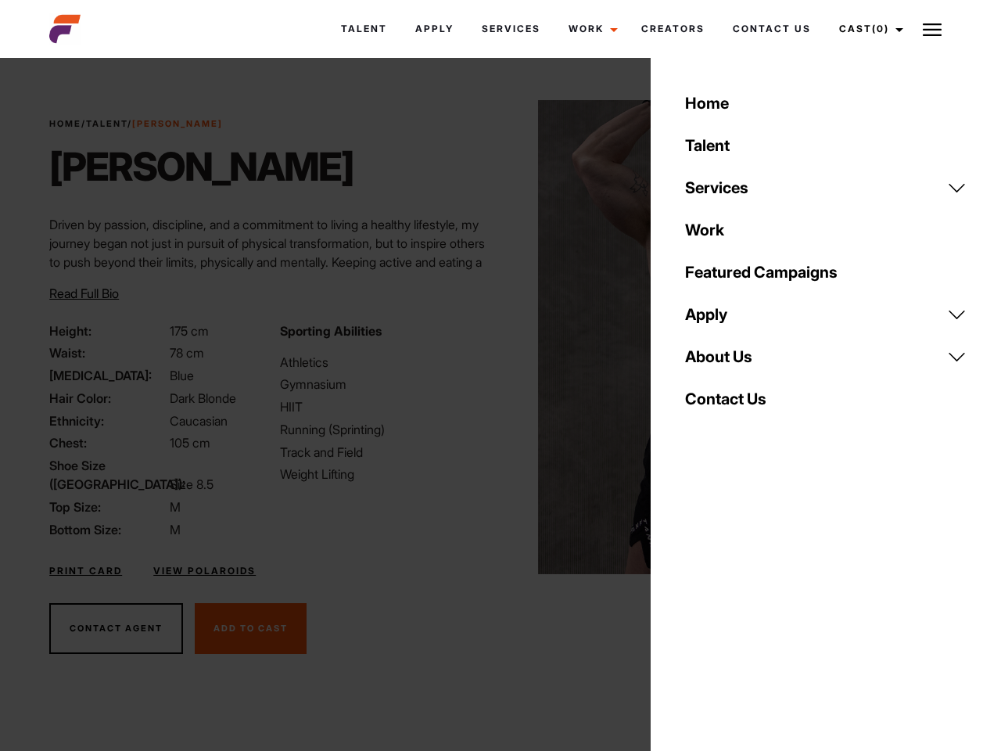 This screenshot has width=1001, height=751. I want to click on li: Gymnasium, so click(386, 384).